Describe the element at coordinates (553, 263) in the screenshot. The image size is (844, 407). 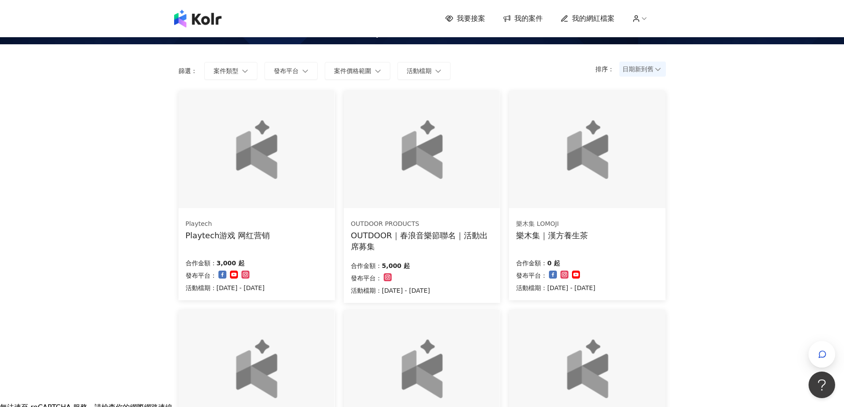
I see `p: 0 起` at that location.